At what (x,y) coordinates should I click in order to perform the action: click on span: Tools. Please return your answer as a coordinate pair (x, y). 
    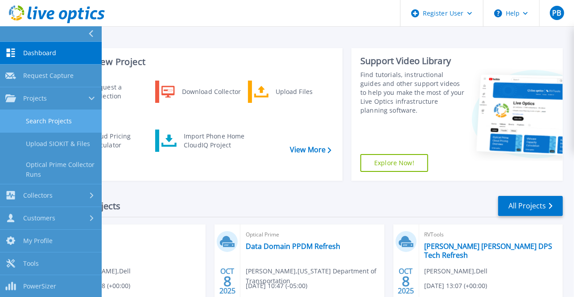
    Looking at the image, I should click on (31, 264).